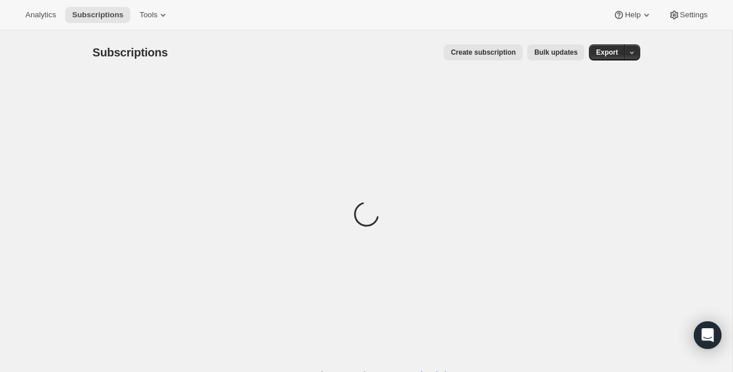 The width and height of the screenshot is (733, 372). What do you see at coordinates (154, 15) in the screenshot?
I see `button: Tools` at bounding box center [154, 15].